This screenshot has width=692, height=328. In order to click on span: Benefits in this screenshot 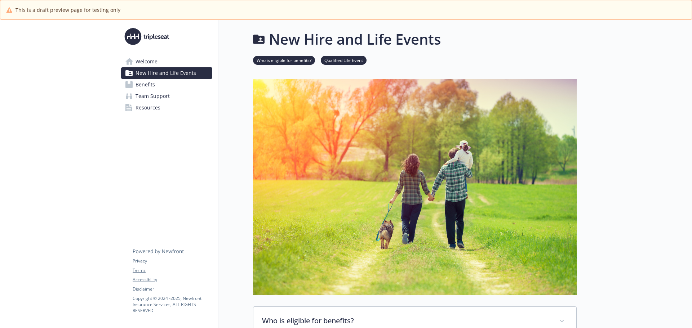, I will do `click(145, 85)`.